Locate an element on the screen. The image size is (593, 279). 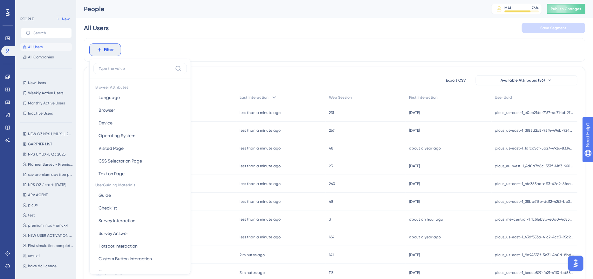
span: picus is located at coordinates (33, 205).